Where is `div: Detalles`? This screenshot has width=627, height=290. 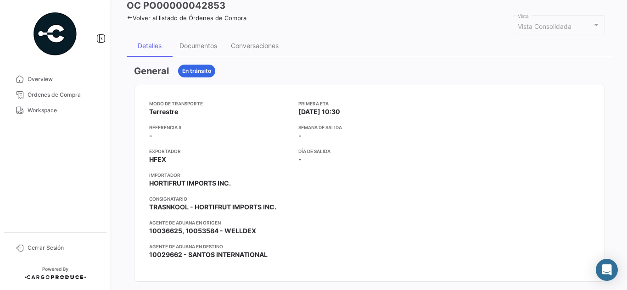 div: Detalles is located at coordinates (150, 45).